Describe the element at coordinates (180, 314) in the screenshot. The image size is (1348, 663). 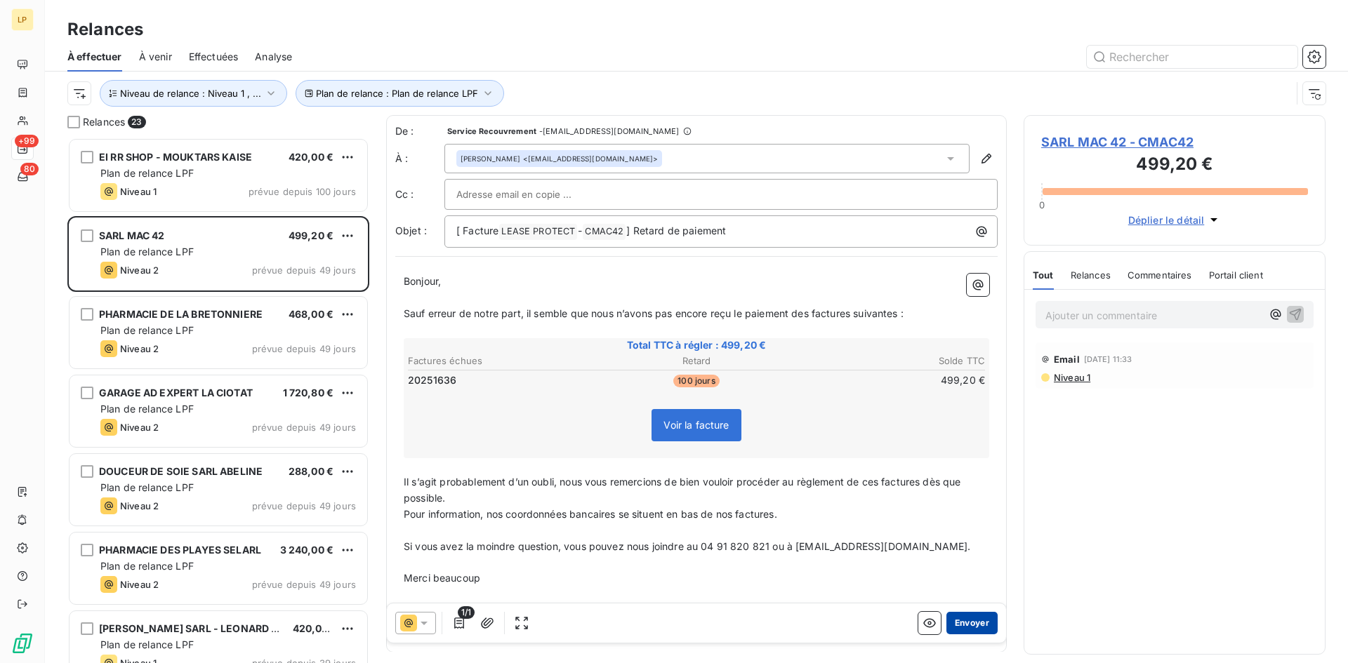
I see `span: PHARMACIE DE LA BRETONNIERE` at that location.